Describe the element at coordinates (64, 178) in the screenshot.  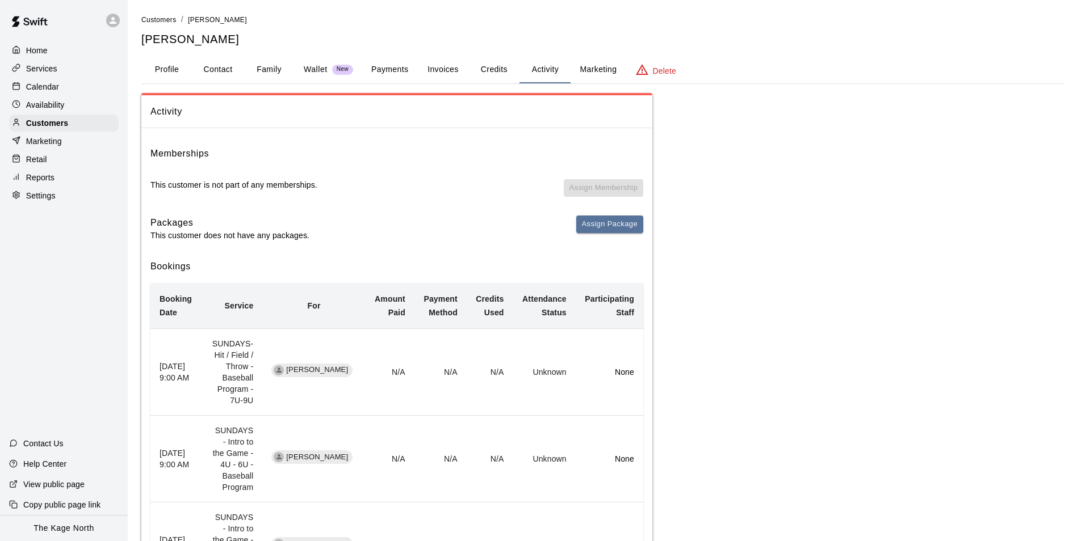
I see `div: Reports` at that location.